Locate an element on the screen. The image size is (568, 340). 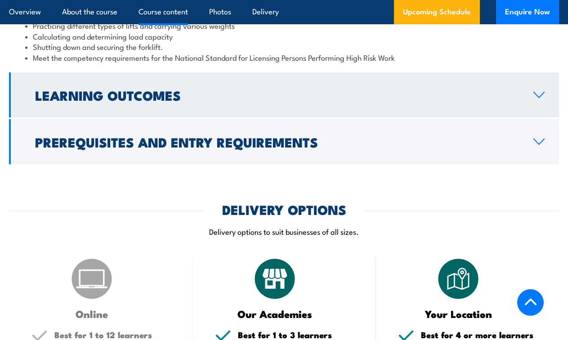
h2: DELIVERY OPTIONS is located at coordinates (284, 209).